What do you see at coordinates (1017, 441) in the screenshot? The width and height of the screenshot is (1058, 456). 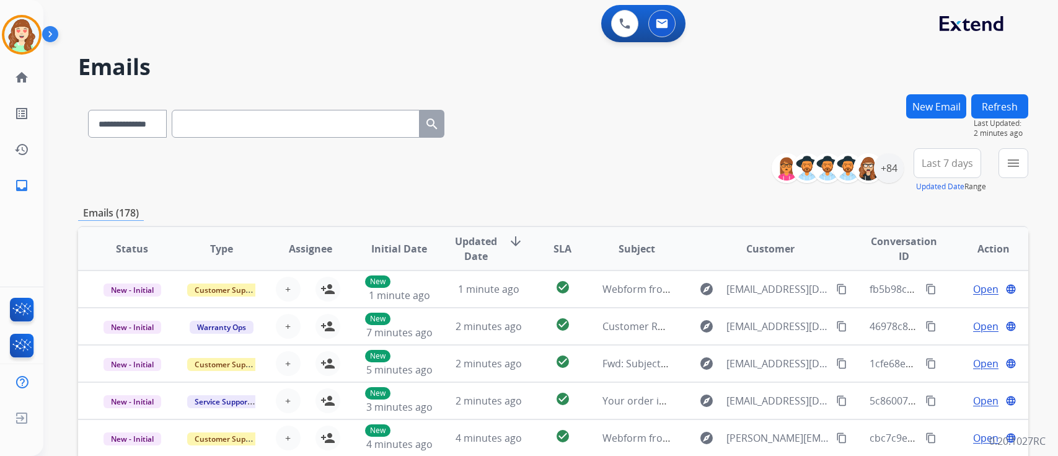 I see `p: 0.20.1027RC` at bounding box center [1017, 441].